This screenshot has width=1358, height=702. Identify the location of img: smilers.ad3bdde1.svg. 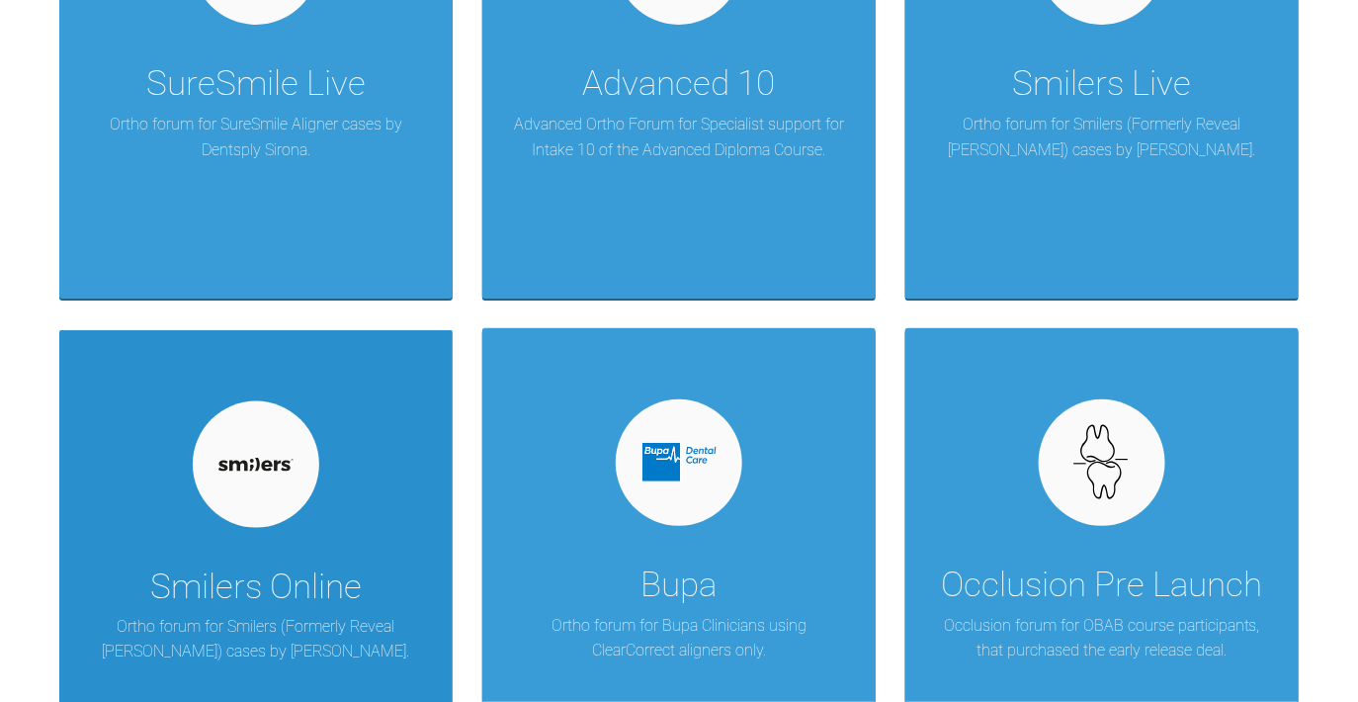
(256, 465).